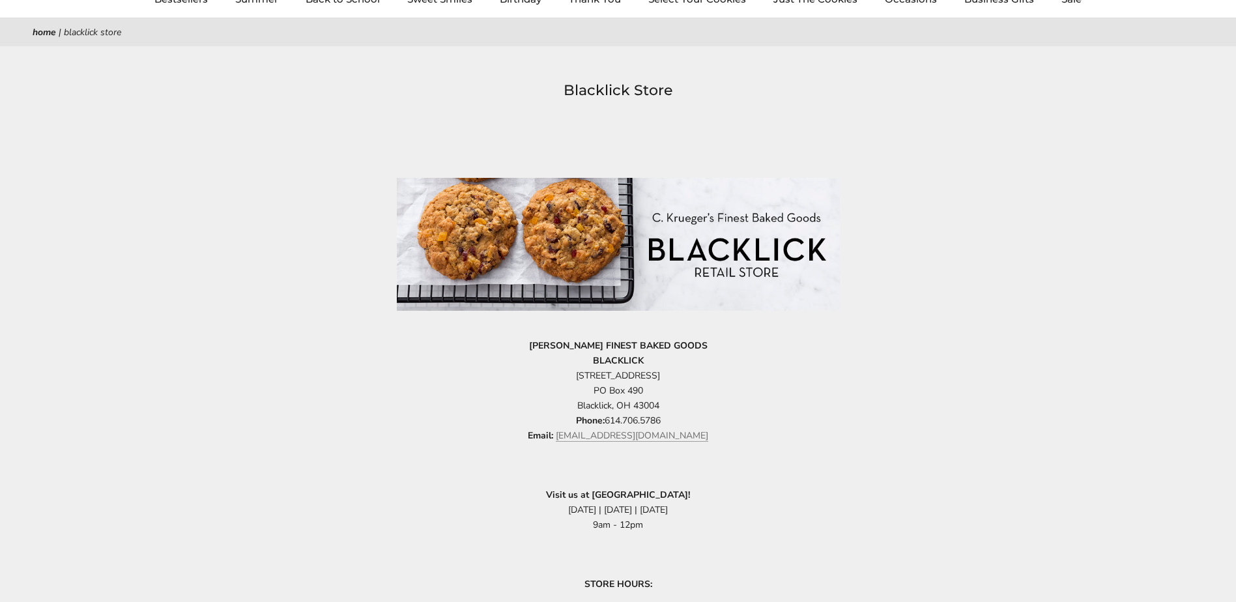  What do you see at coordinates (92, 32) in the screenshot?
I see `span: Blacklick Store` at bounding box center [92, 32].